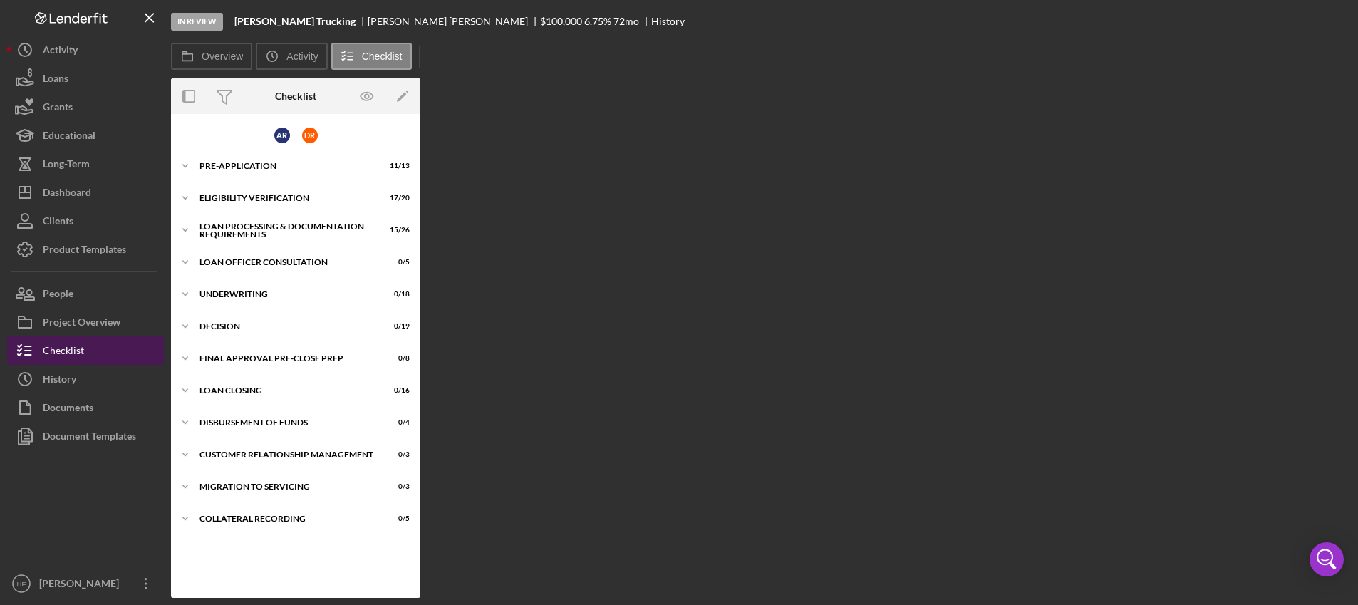 Image resolution: width=1358 pixels, height=605 pixels. What do you see at coordinates (286, 390) in the screenshot?
I see `div: Loan Closing` at bounding box center [286, 390].